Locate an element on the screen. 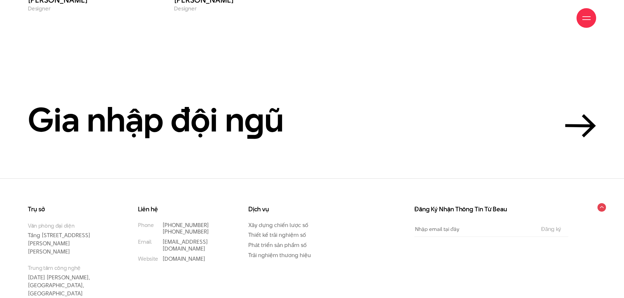  input: Đăng ký is located at coordinates (551, 229).